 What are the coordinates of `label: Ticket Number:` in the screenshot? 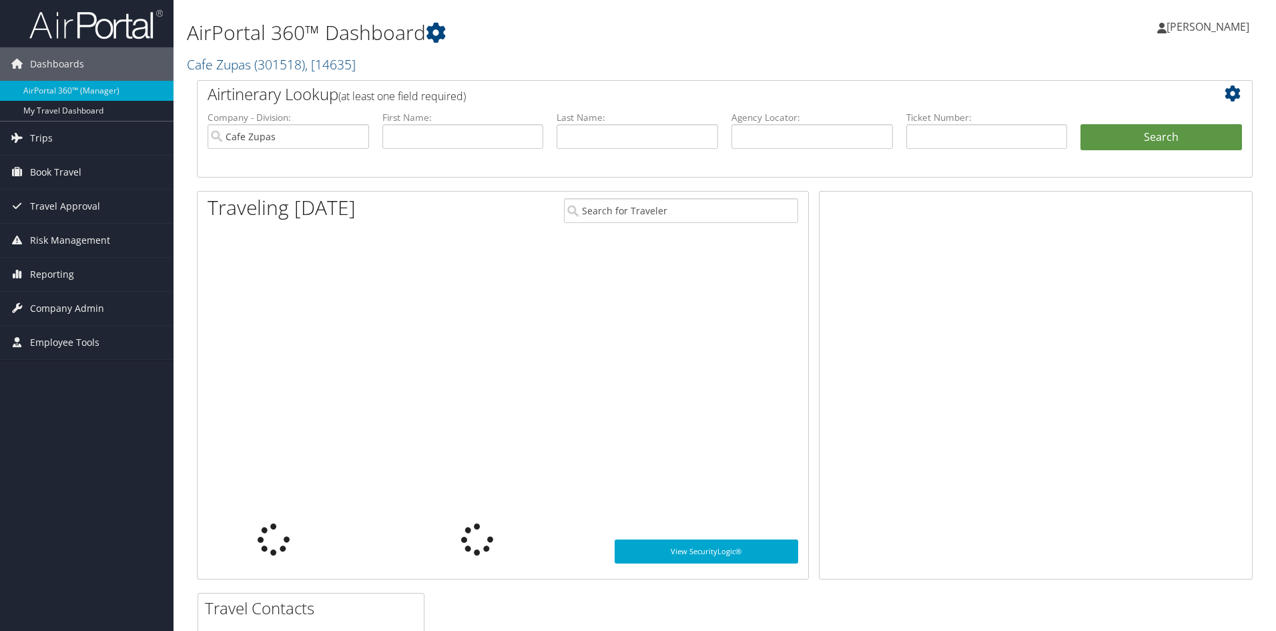 It's located at (987, 117).